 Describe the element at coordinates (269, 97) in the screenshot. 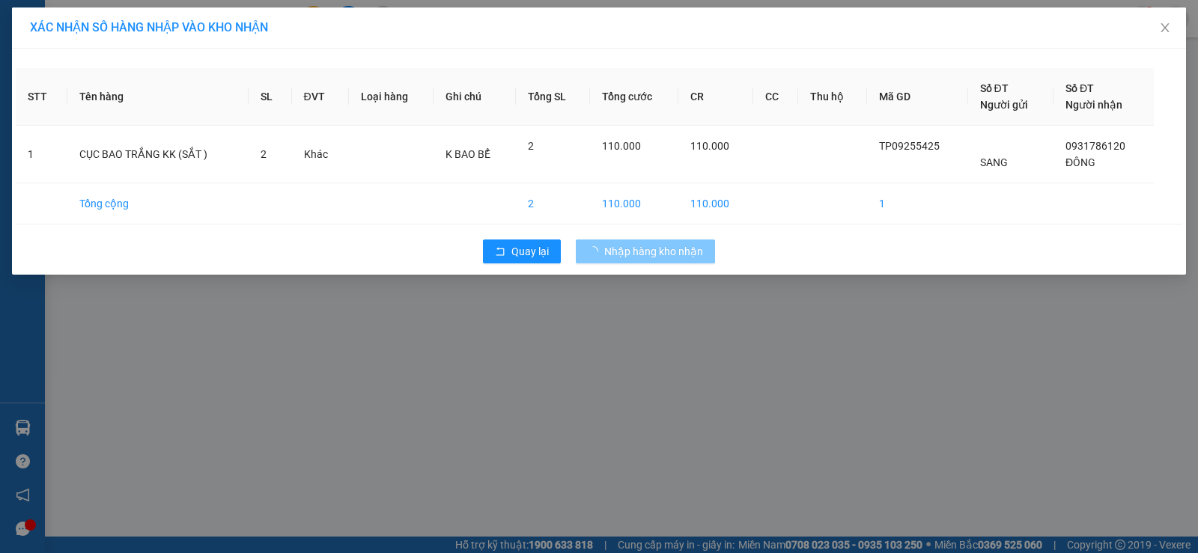

I see `th: SL` at that location.